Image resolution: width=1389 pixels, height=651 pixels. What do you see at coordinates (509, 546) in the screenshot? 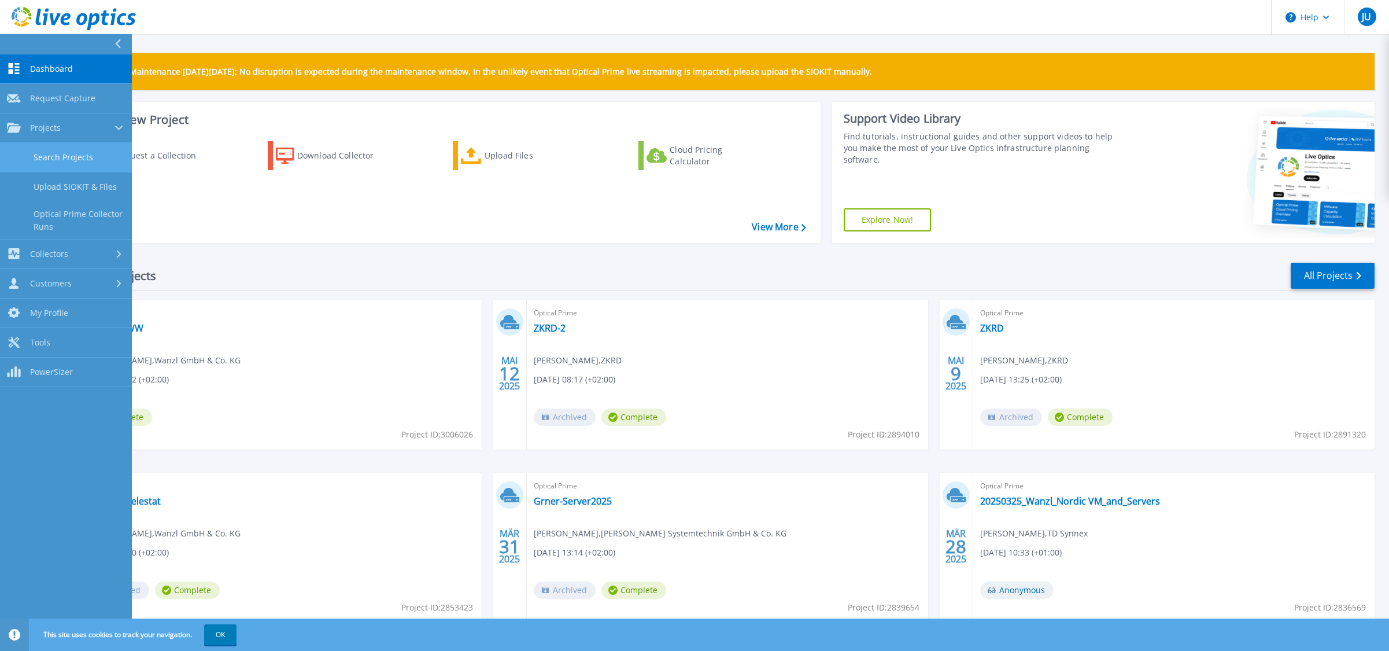
I see `span: 31` at bounding box center [509, 546].